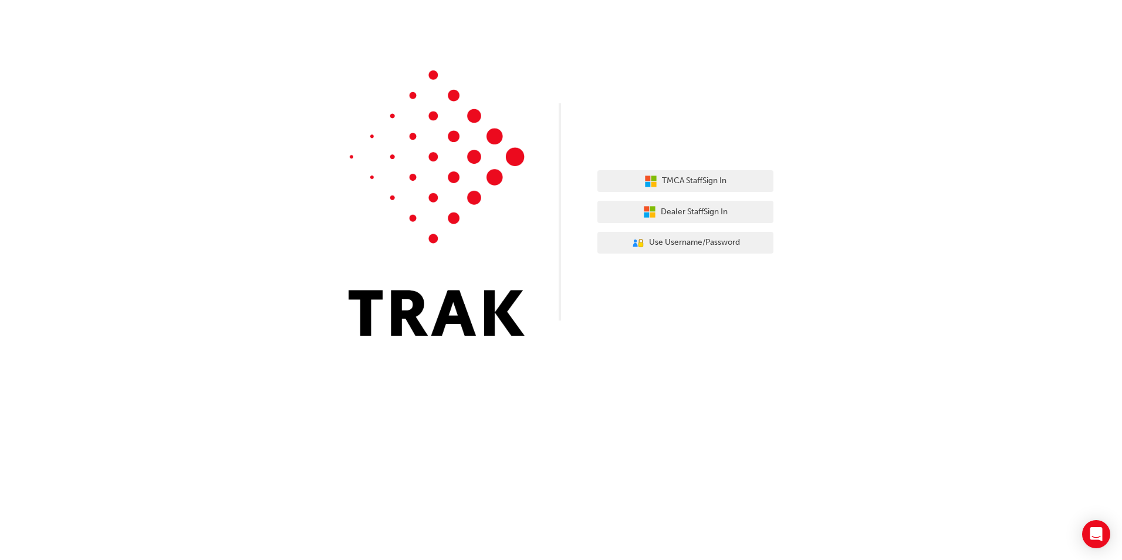 This screenshot has width=1122, height=560. What do you see at coordinates (686, 212) in the screenshot?
I see `button: Dealer StaffSign In` at bounding box center [686, 212].